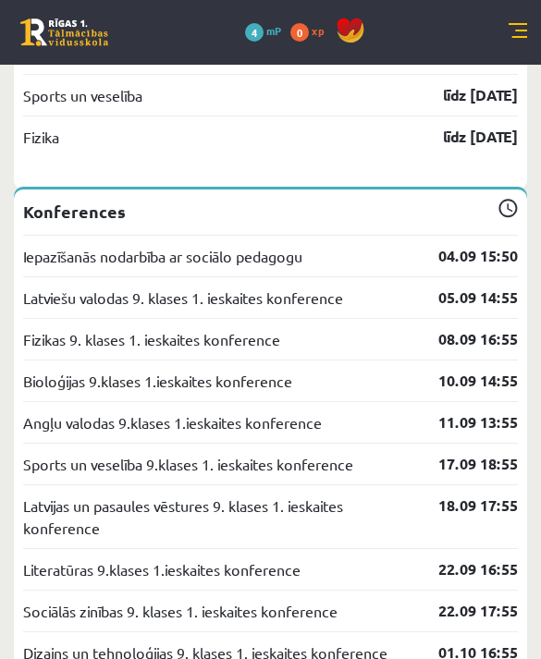  I want to click on a: Iepazīšanās nodarbība ar sociālo pedagogu, so click(163, 256).